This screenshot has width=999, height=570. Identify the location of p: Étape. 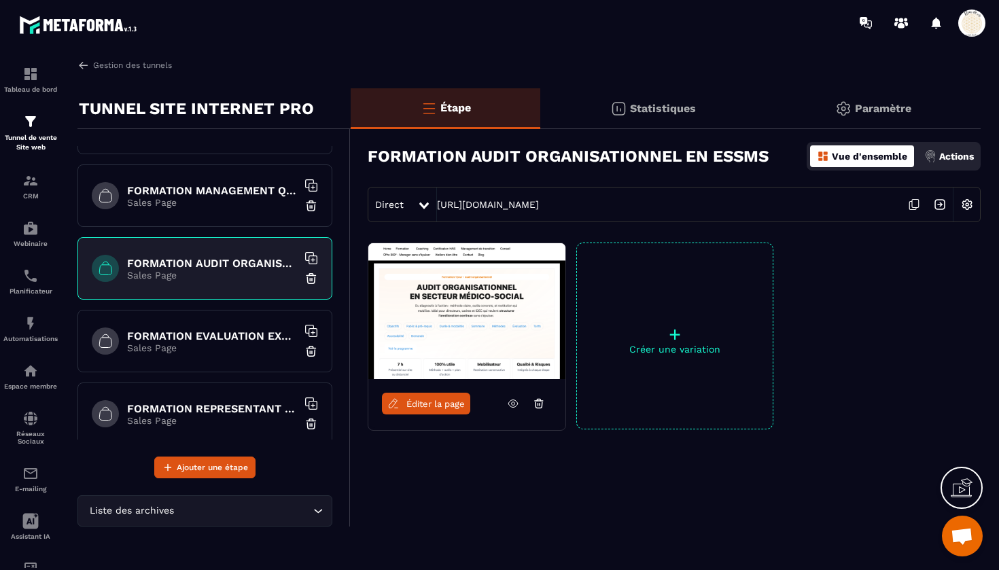
(455, 107).